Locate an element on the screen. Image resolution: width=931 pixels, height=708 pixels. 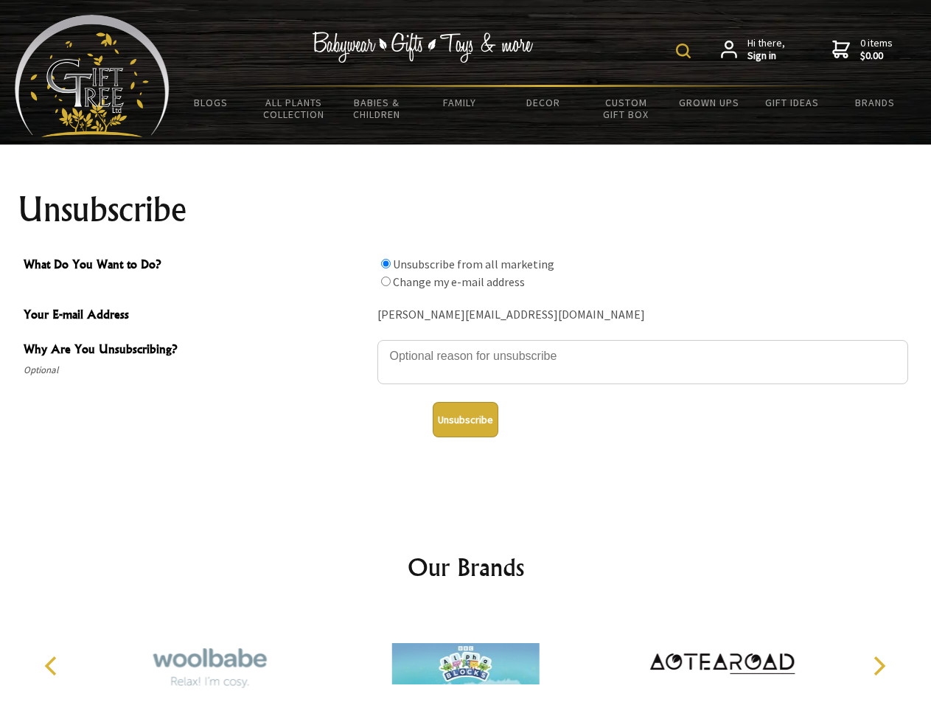
button: Previous is located at coordinates (53, 666).